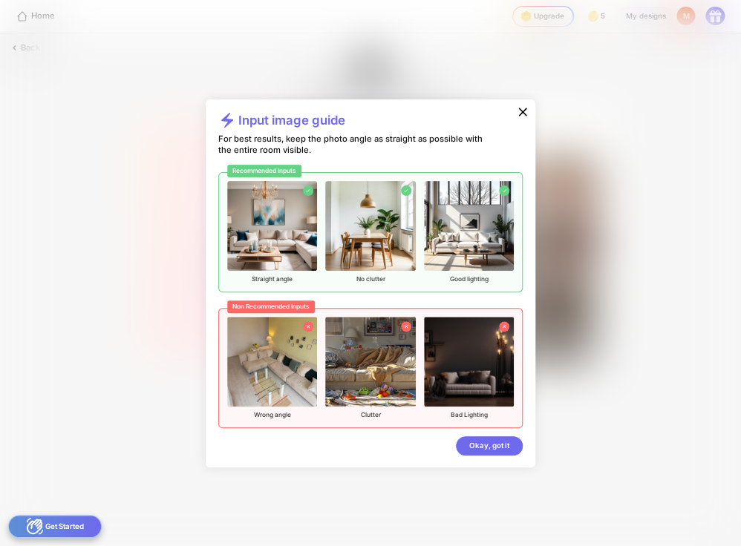 The height and width of the screenshot is (546, 741). What do you see at coordinates (468, 226) in the screenshot?
I see `img: recommendedImageFurnished3.png` at bounding box center [468, 226].